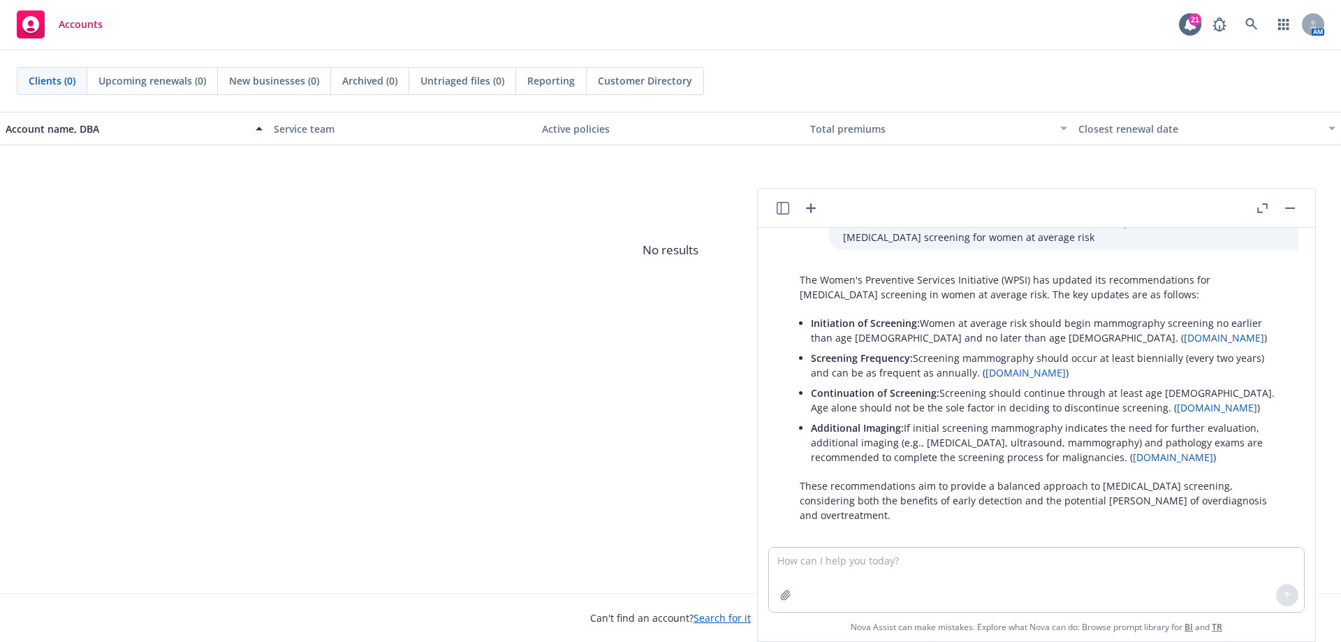 The image size is (1341, 642). I want to click on a: Switch app, so click(1284, 24).